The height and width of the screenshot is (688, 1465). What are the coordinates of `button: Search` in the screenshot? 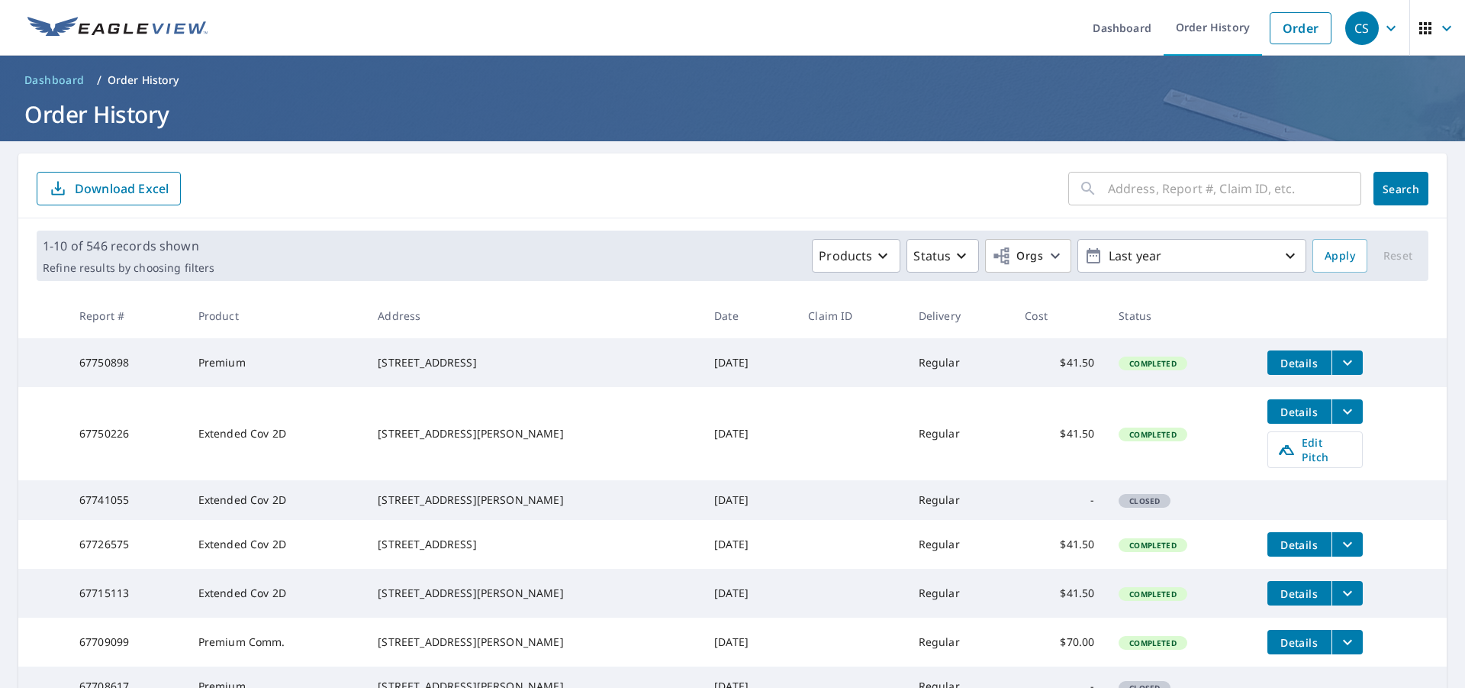 It's located at (1401, 188).